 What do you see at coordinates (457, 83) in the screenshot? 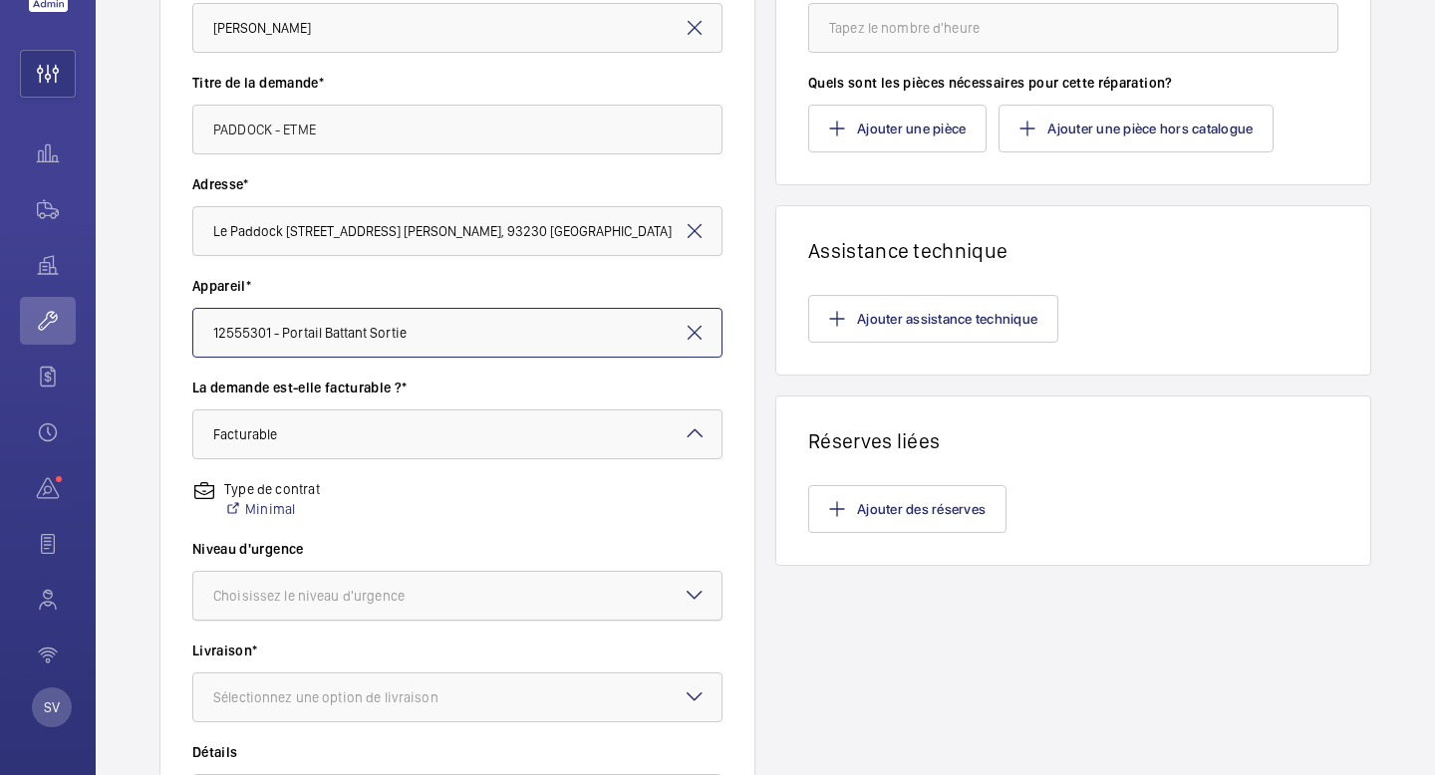
I see `label: Titre de la demande*` at bounding box center [457, 83].